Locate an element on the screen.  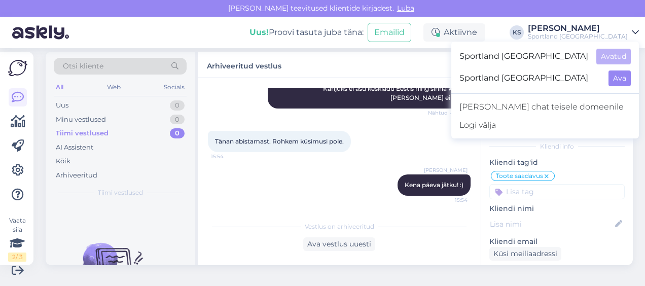
img: Askly Logo is located at coordinates (18, 68).